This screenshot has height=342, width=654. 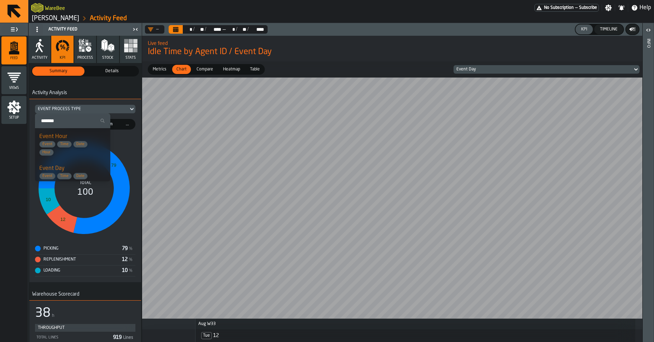 What do you see at coordinates (108, 18) in the screenshot?
I see `a: link-to-/wh/i/1653e8cc-126b-480f-9c47-e01e76aa4a88/feed/005d0a57-fc0b-4500-9842-3456f0aceb58` at bounding box center [108, 18].